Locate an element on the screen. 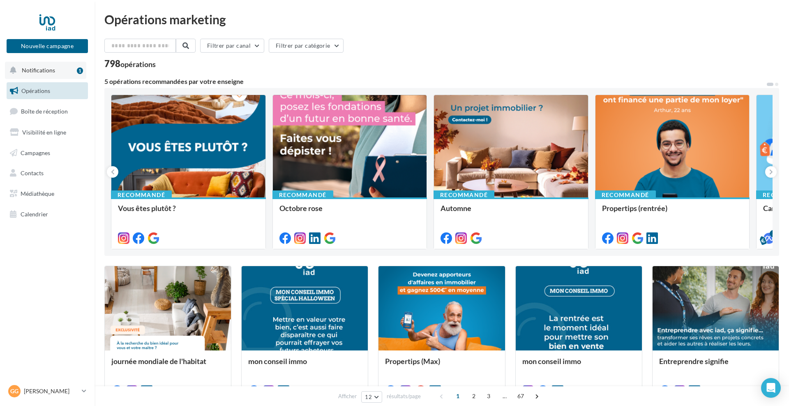  span: Médiathèque is located at coordinates (37, 193).